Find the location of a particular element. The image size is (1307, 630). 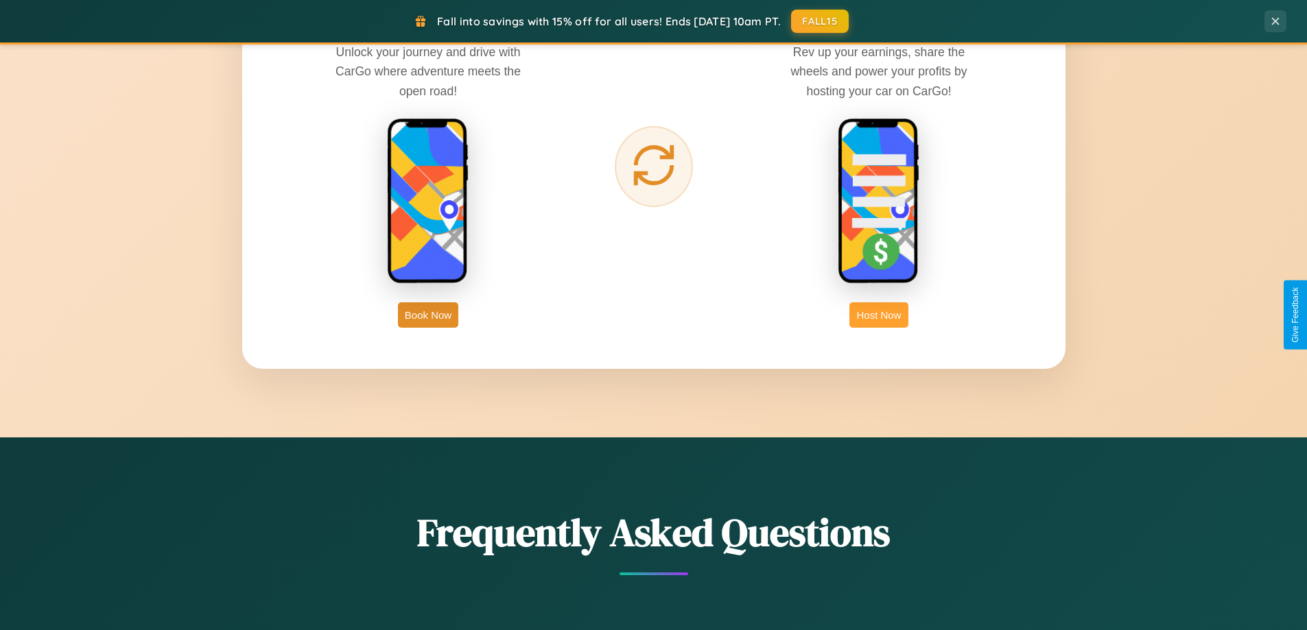

p: Unlock your journey and drive with CarGo where adventure meets the open road! is located at coordinates (428, 71).